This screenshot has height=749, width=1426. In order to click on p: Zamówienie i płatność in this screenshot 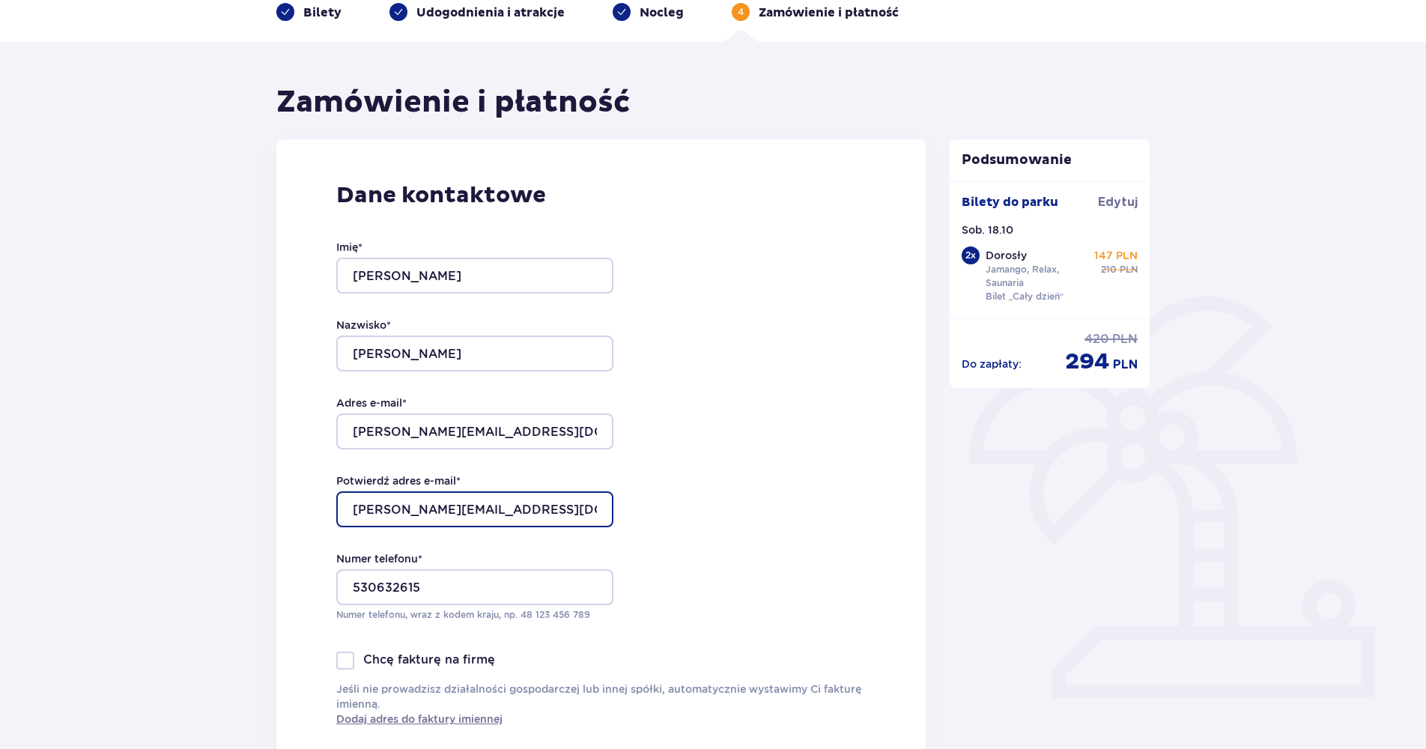, I will do `click(828, 13)`.